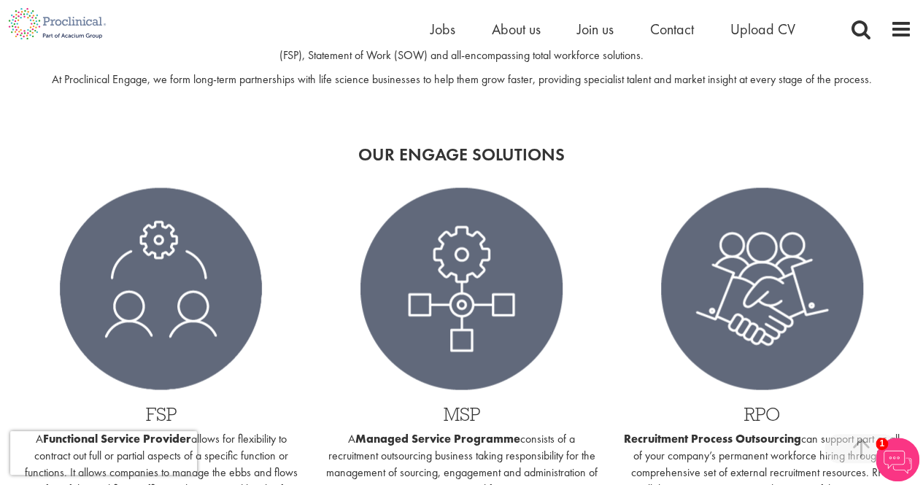 The width and height of the screenshot is (923, 485). Describe the element at coordinates (672, 29) in the screenshot. I see `a: Contact` at that location.